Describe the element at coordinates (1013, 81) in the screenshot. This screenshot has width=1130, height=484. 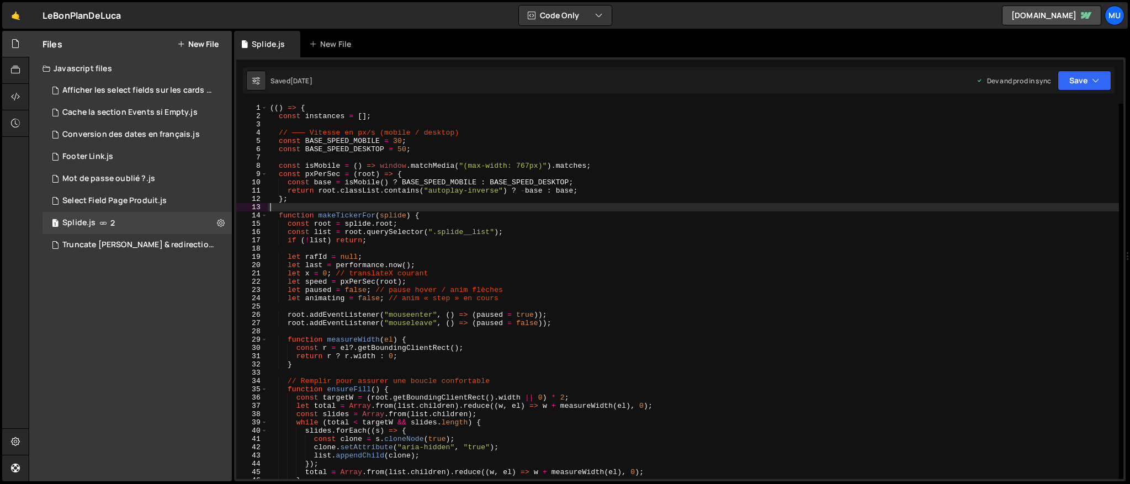
I see `div: Dev and prod in sync` at that location.